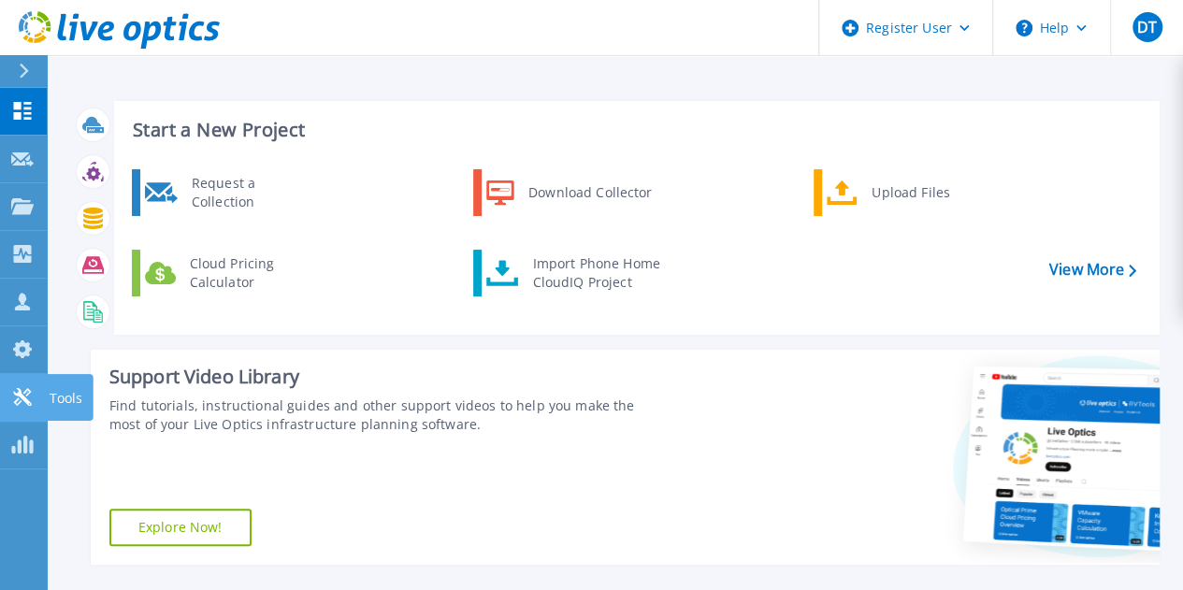 The height and width of the screenshot is (590, 1183). What do you see at coordinates (180, 527) in the screenshot?
I see `a: Explore Now!` at bounding box center [180, 527].